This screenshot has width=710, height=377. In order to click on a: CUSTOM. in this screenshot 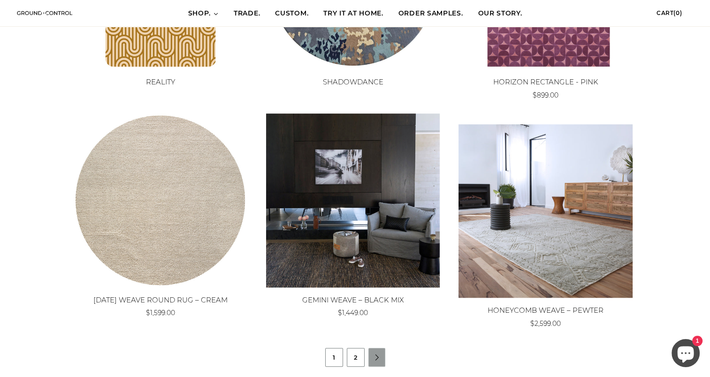, I will do `click(291, 14)`.